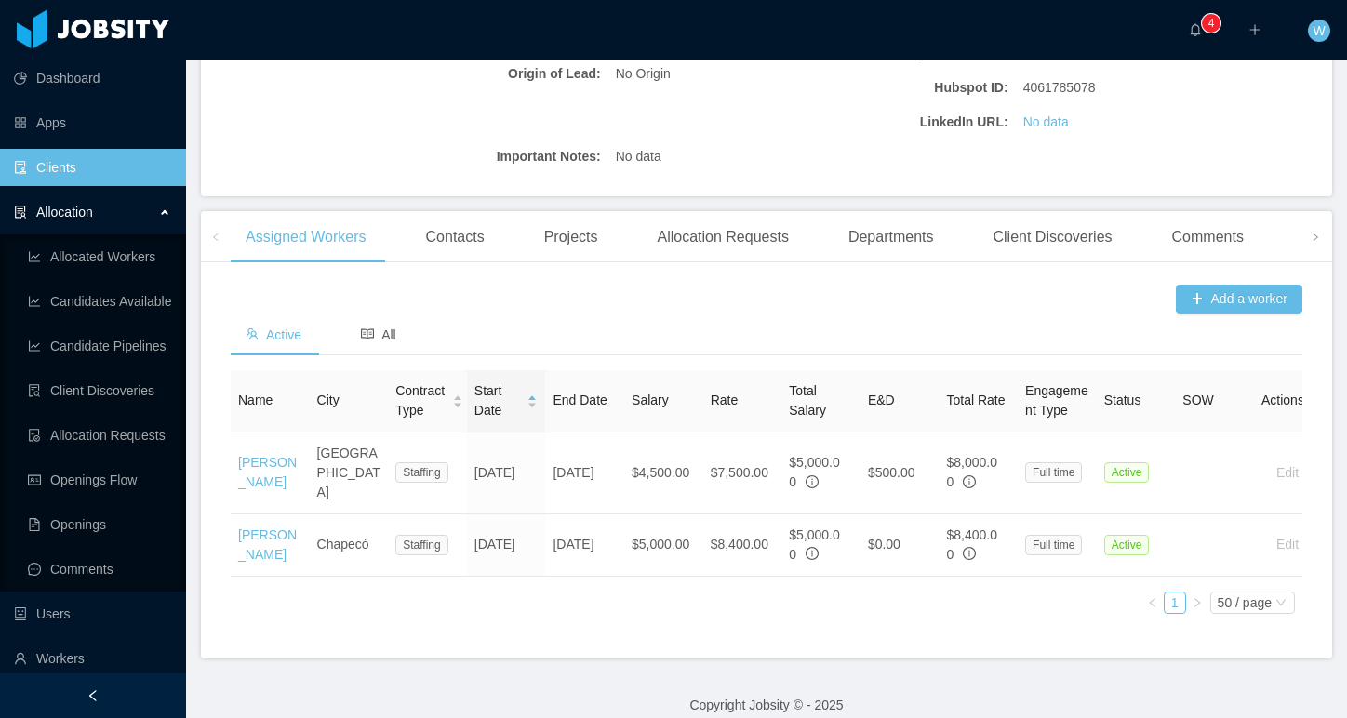 The height and width of the screenshot is (718, 1347). Describe the element at coordinates (255, 400) in the screenshot. I see `span: Name` at that location.